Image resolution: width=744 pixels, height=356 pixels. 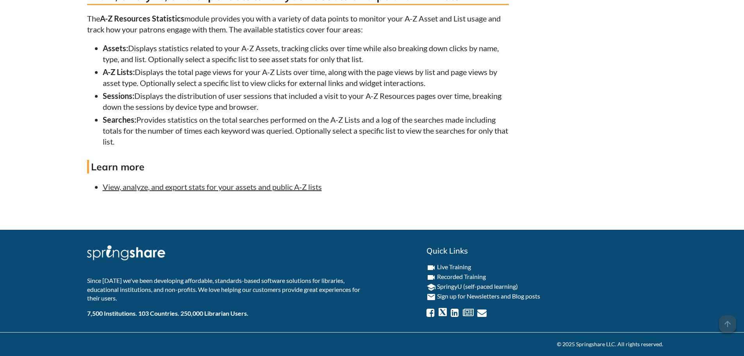 What do you see at coordinates (461, 276) in the screenshot?
I see `a: Recorded Training` at bounding box center [461, 276].